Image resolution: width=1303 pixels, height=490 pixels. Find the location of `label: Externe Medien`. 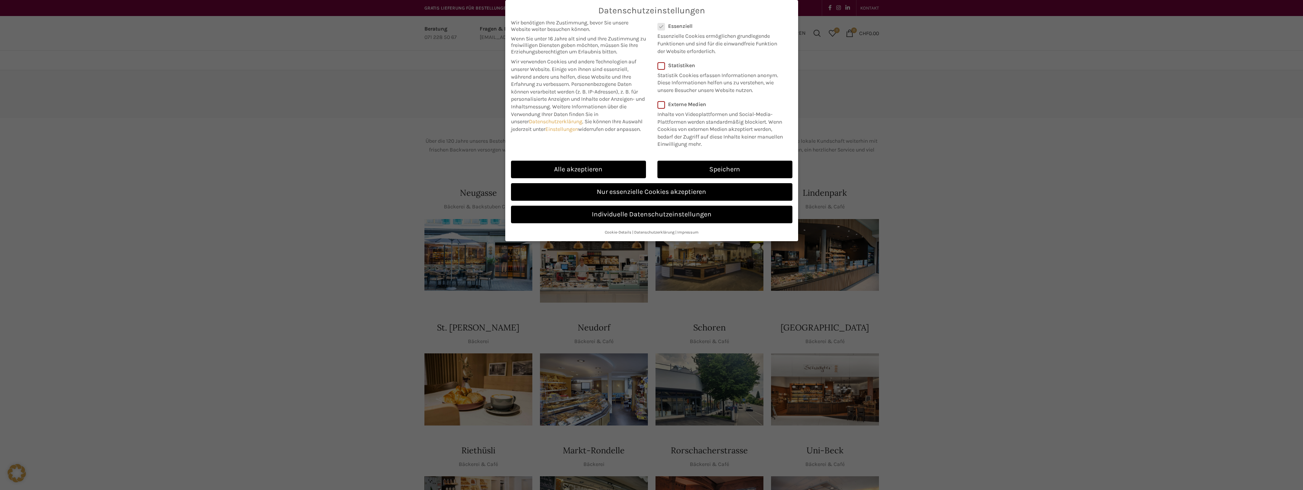

label: Externe Medien is located at coordinates (722, 104).